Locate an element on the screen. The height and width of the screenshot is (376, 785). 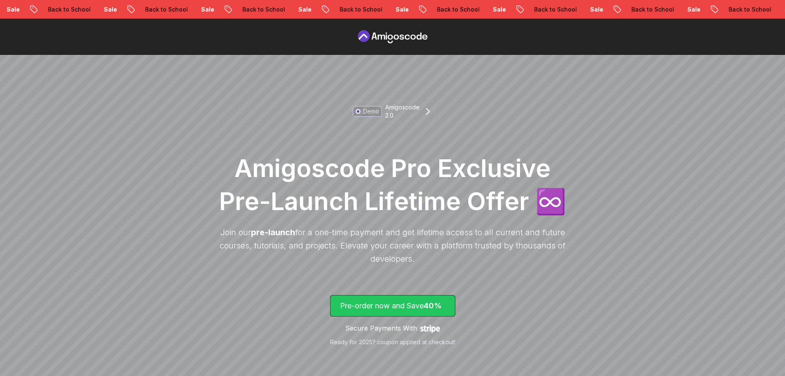
a: Pre Order page is located at coordinates (393, 37).